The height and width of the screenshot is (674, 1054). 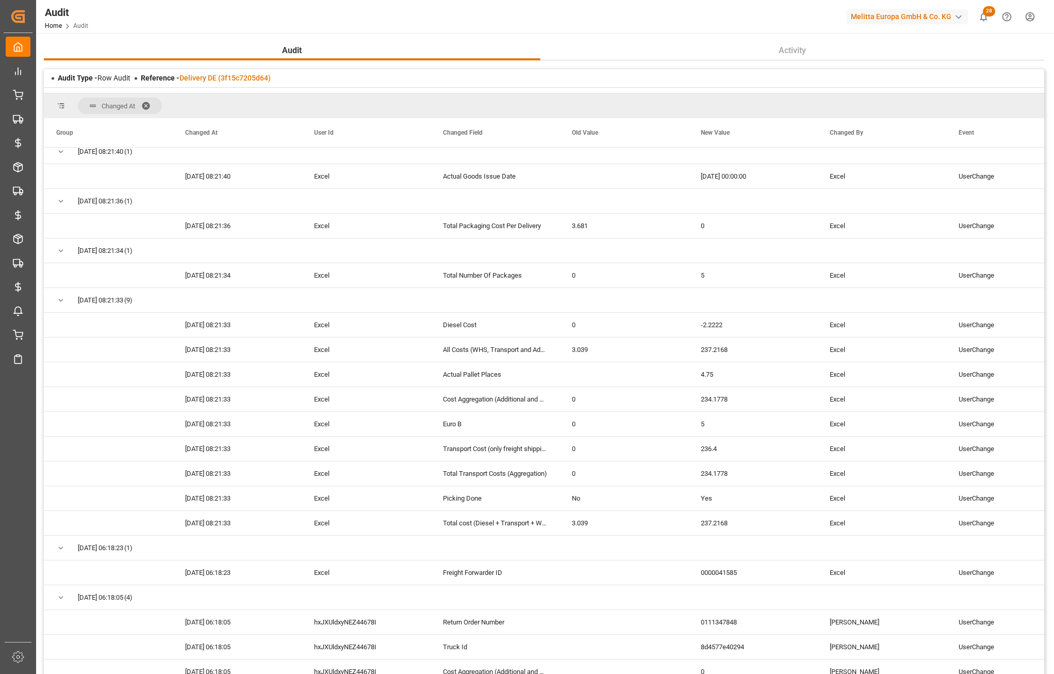 I want to click on div: Actual Pallet Places, so click(x=495, y=374).